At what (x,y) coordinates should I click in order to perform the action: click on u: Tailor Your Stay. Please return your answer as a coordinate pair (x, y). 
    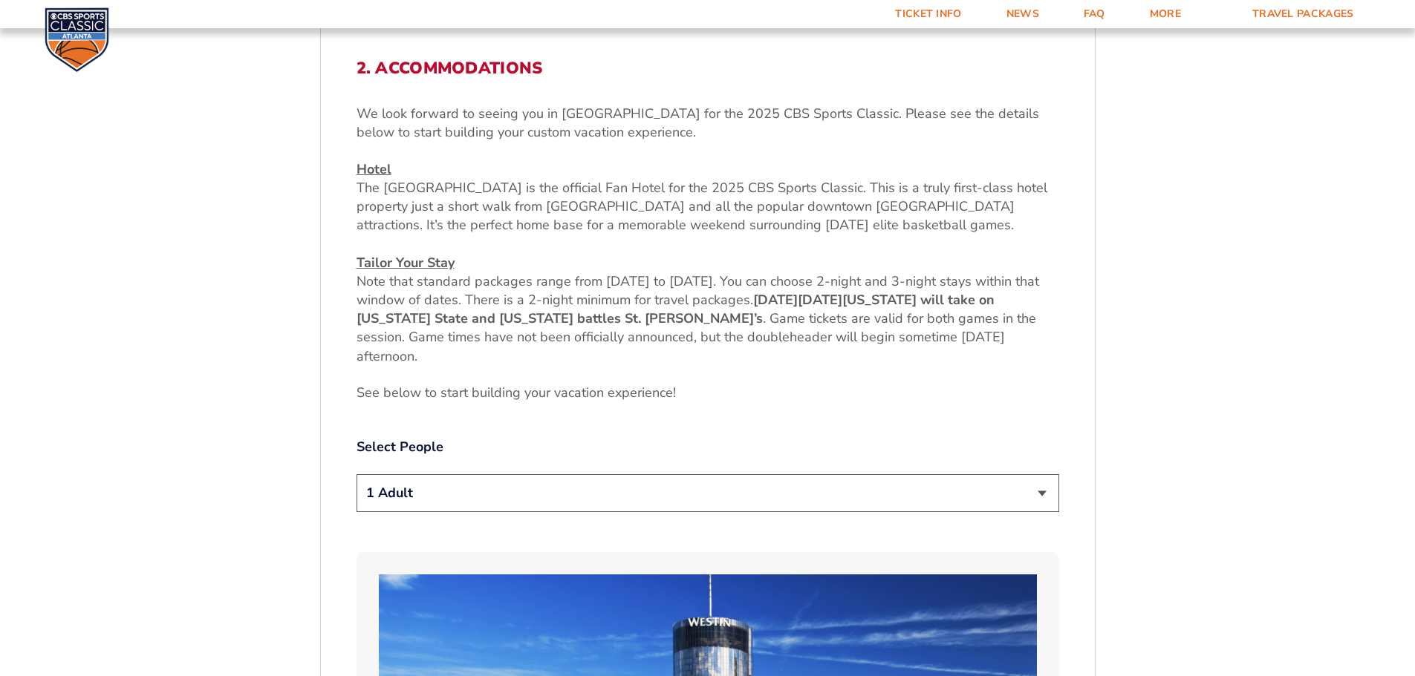
    Looking at the image, I should click on (405, 263).